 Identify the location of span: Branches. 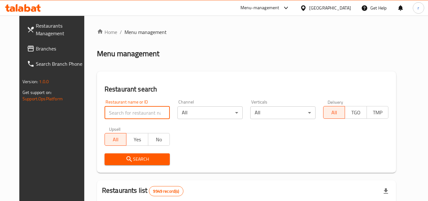
(61, 49).